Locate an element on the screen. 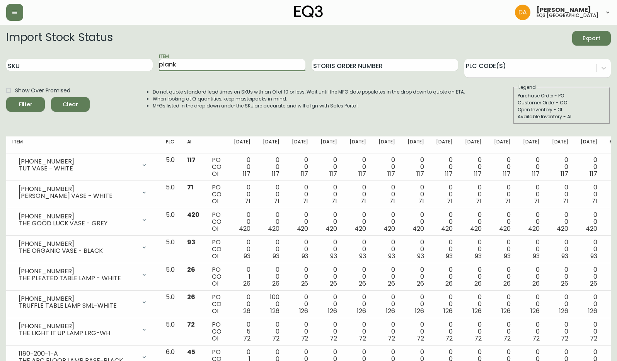 The image size is (617, 361). th: AI is located at coordinates (193, 145).